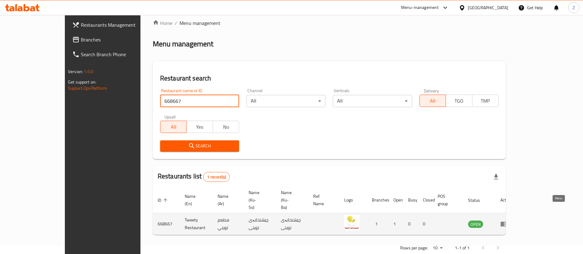  I want to click on table: enhanced table, so click(335, 211).